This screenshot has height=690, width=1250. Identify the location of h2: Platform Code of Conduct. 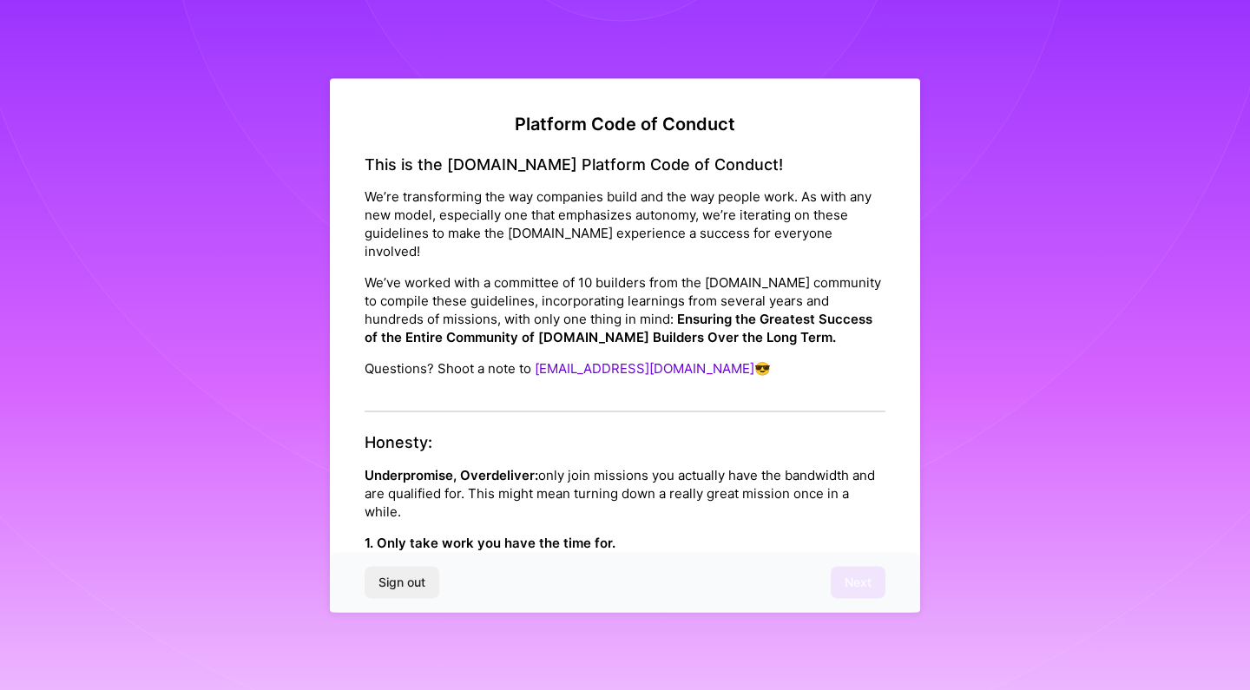
(625, 123).